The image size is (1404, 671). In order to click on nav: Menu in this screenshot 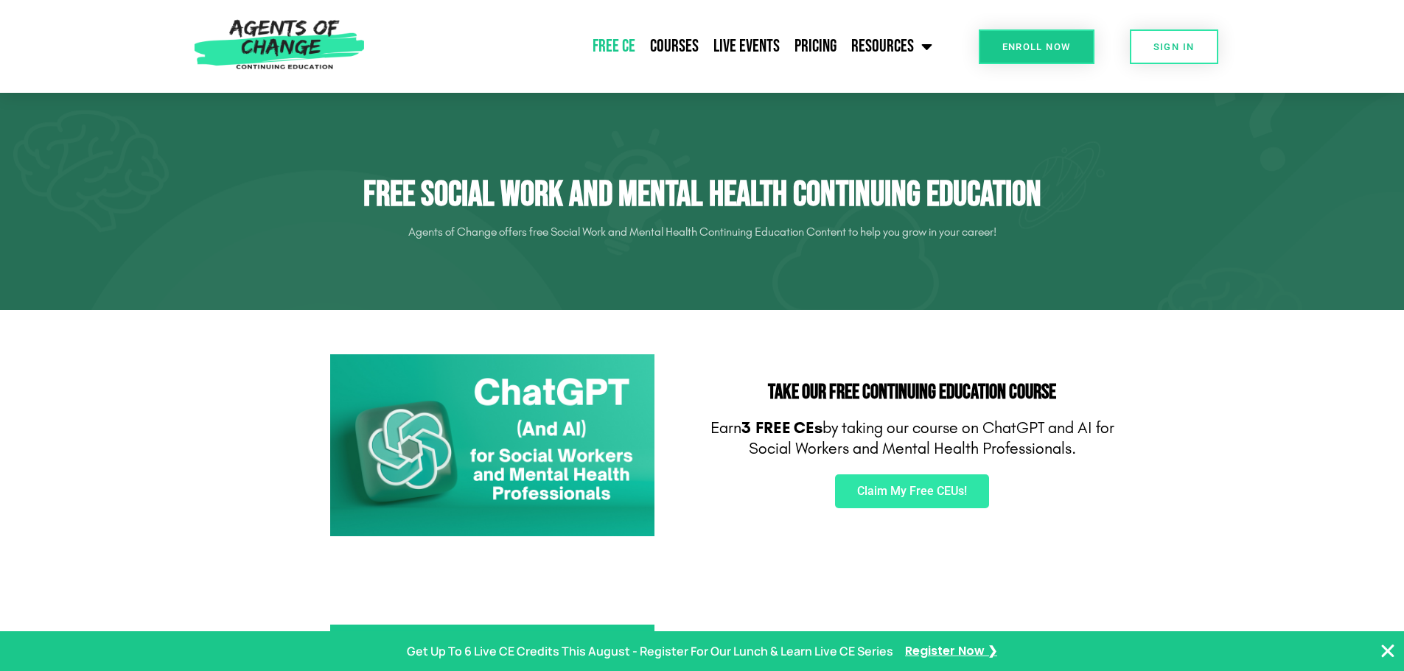, I will do `click(656, 46)`.